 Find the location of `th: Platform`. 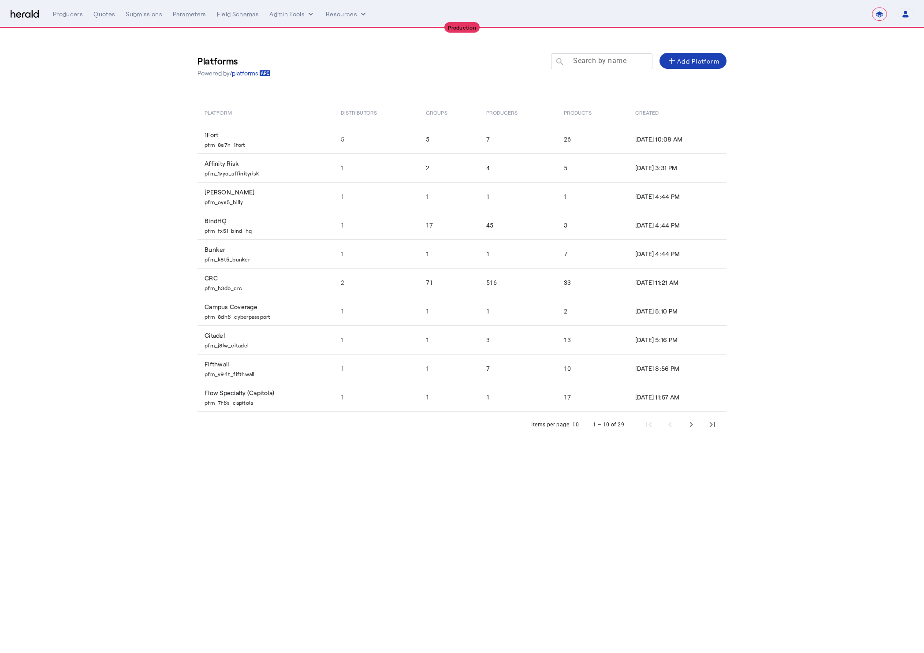

th: Platform is located at coordinates (265, 112).